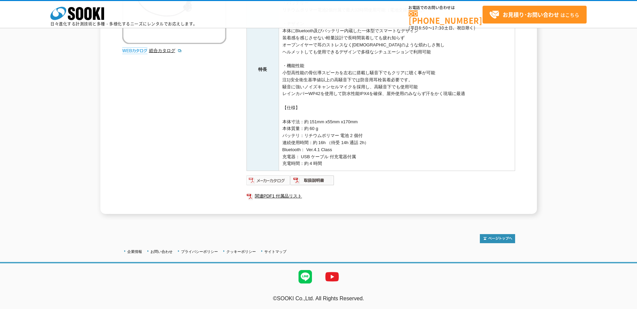 The height and width of the screenshot is (309, 637). Describe the element at coordinates (530, 14) in the screenshot. I see `strong: お見積り･お問い合わせ` at that location.